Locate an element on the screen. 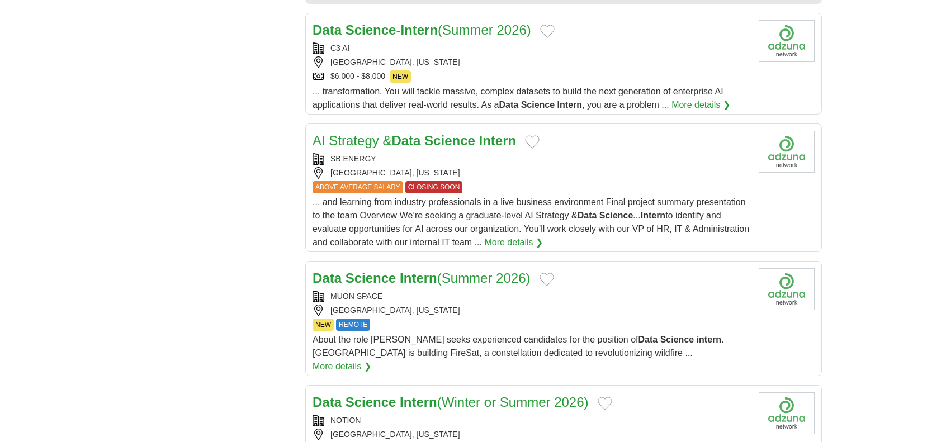 The image size is (946, 442). div: C3 AI is located at coordinates (531, 48).